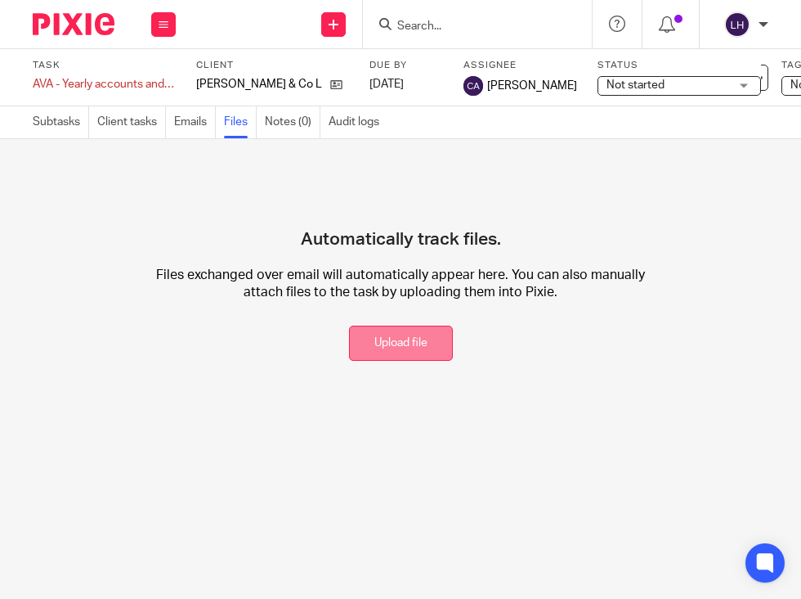 This screenshot has height=599, width=801. What do you see at coordinates (680, 65) in the screenshot?
I see `label: Status` at bounding box center [680, 65].